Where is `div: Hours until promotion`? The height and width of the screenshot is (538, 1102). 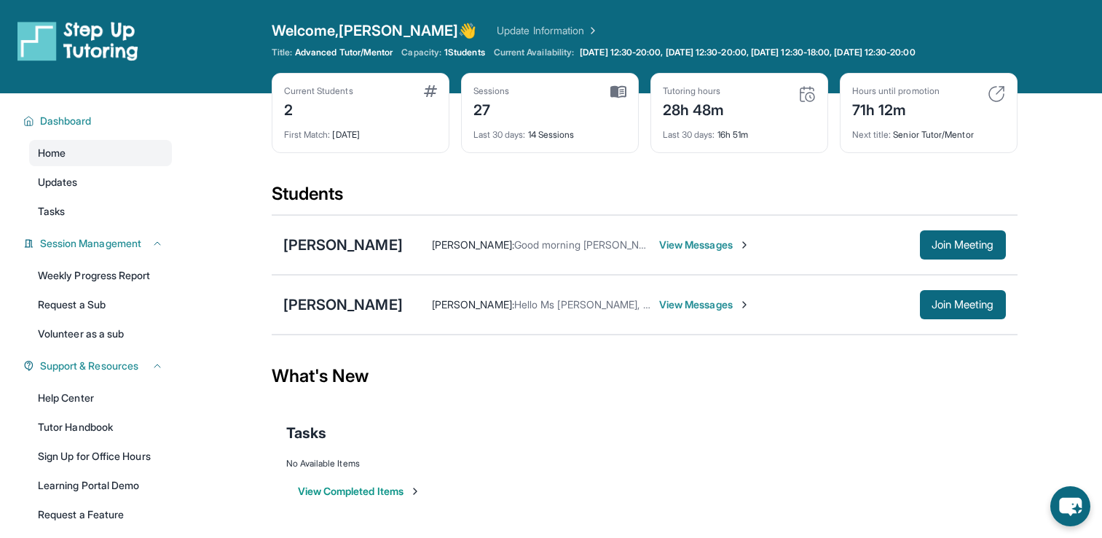
div: Hours until promotion is located at coordinates (896, 91).